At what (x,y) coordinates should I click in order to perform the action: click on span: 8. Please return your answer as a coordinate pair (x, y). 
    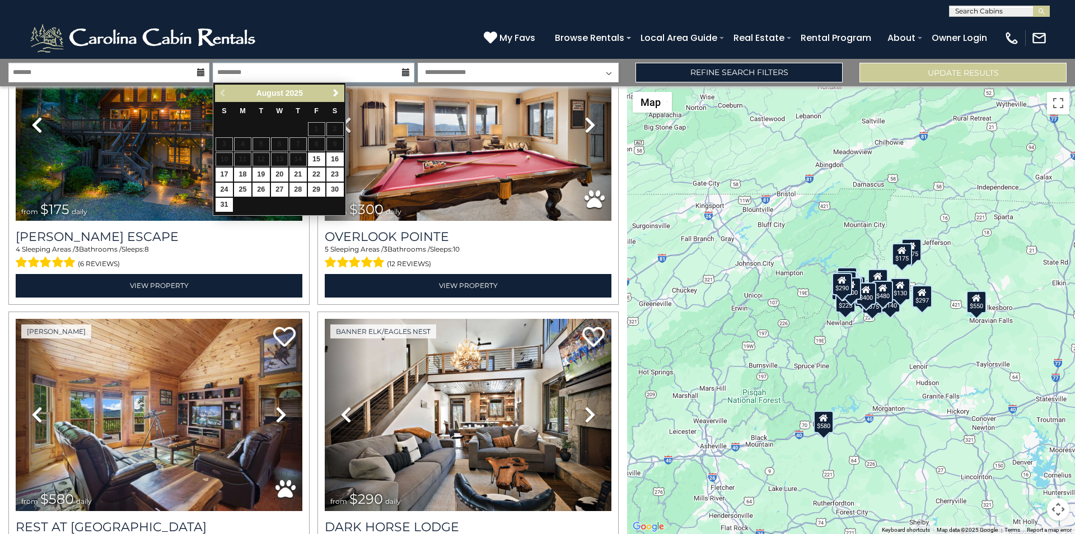
    Looking at the image, I should click on (147, 249).